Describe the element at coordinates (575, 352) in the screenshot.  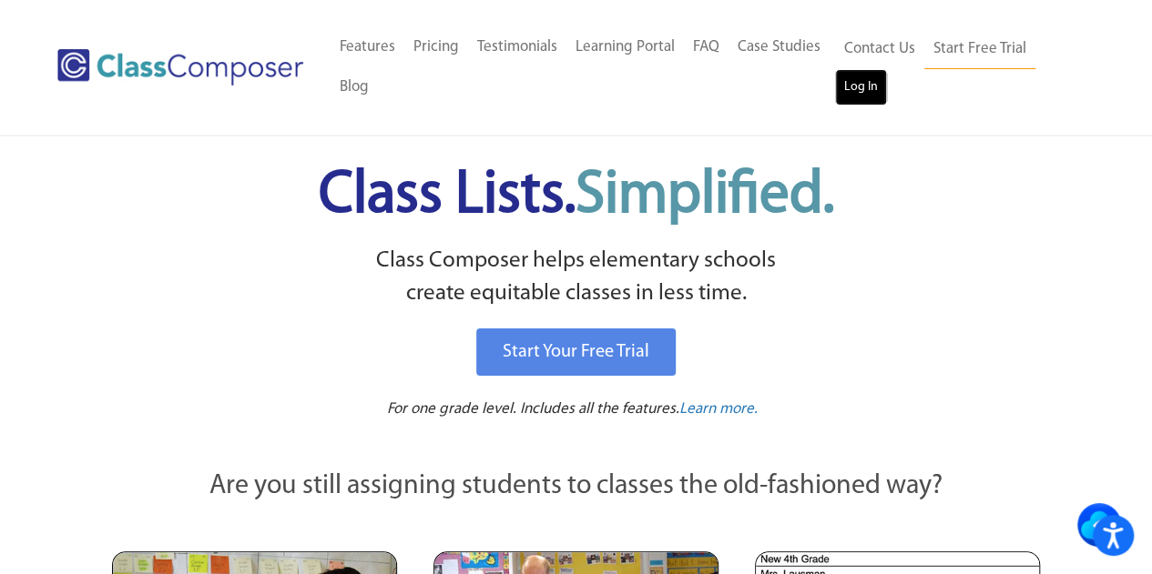
I see `span: Start Your Free Trial` at that location.